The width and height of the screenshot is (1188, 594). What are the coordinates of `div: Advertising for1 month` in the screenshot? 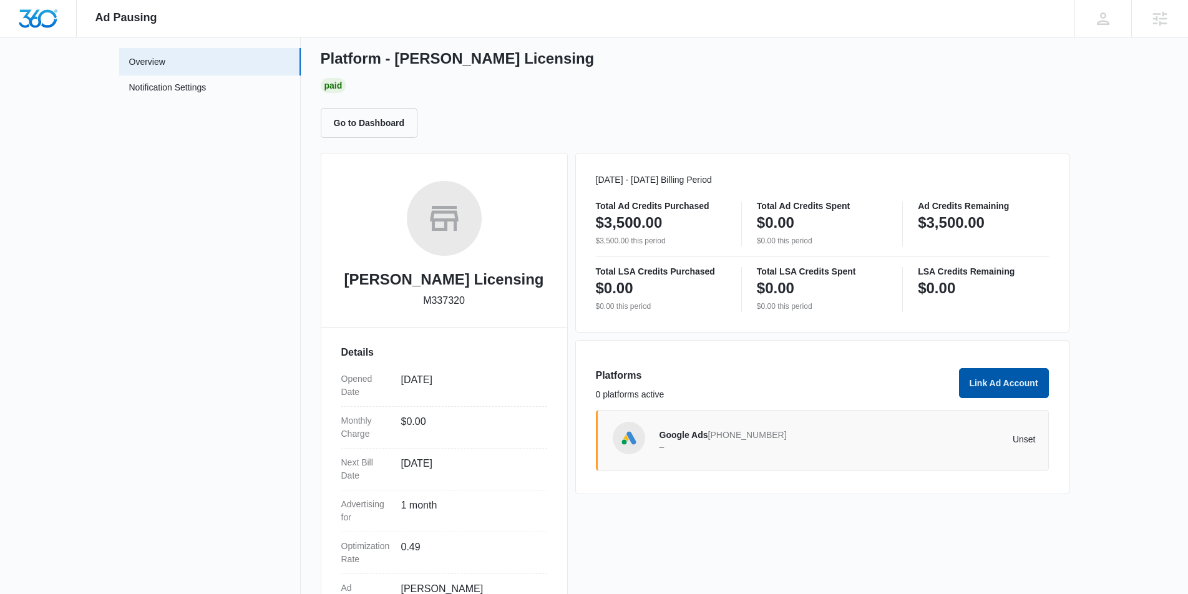 It's located at (444, 511).